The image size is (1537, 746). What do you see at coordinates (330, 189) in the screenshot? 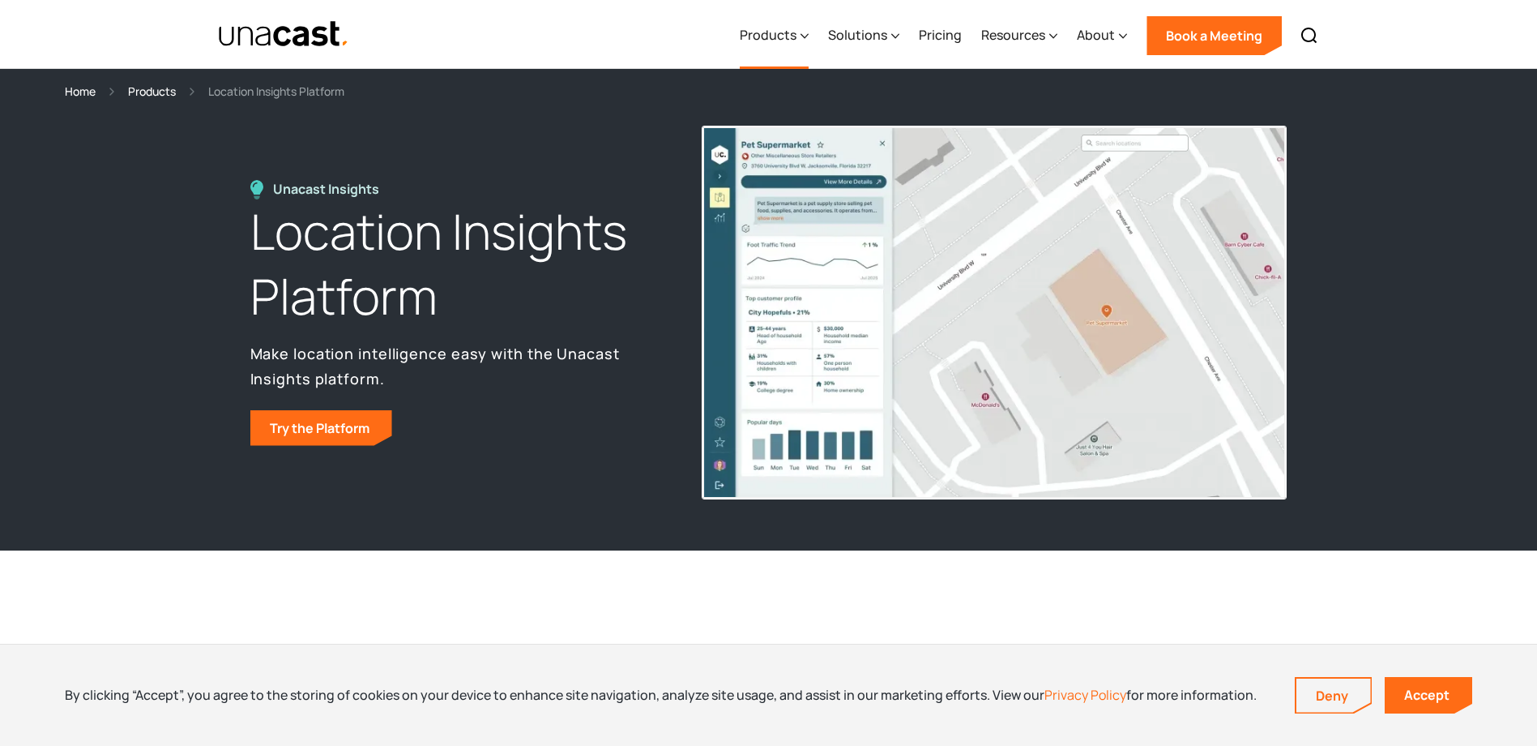
I see `div: Unacast Insights` at bounding box center [330, 189].